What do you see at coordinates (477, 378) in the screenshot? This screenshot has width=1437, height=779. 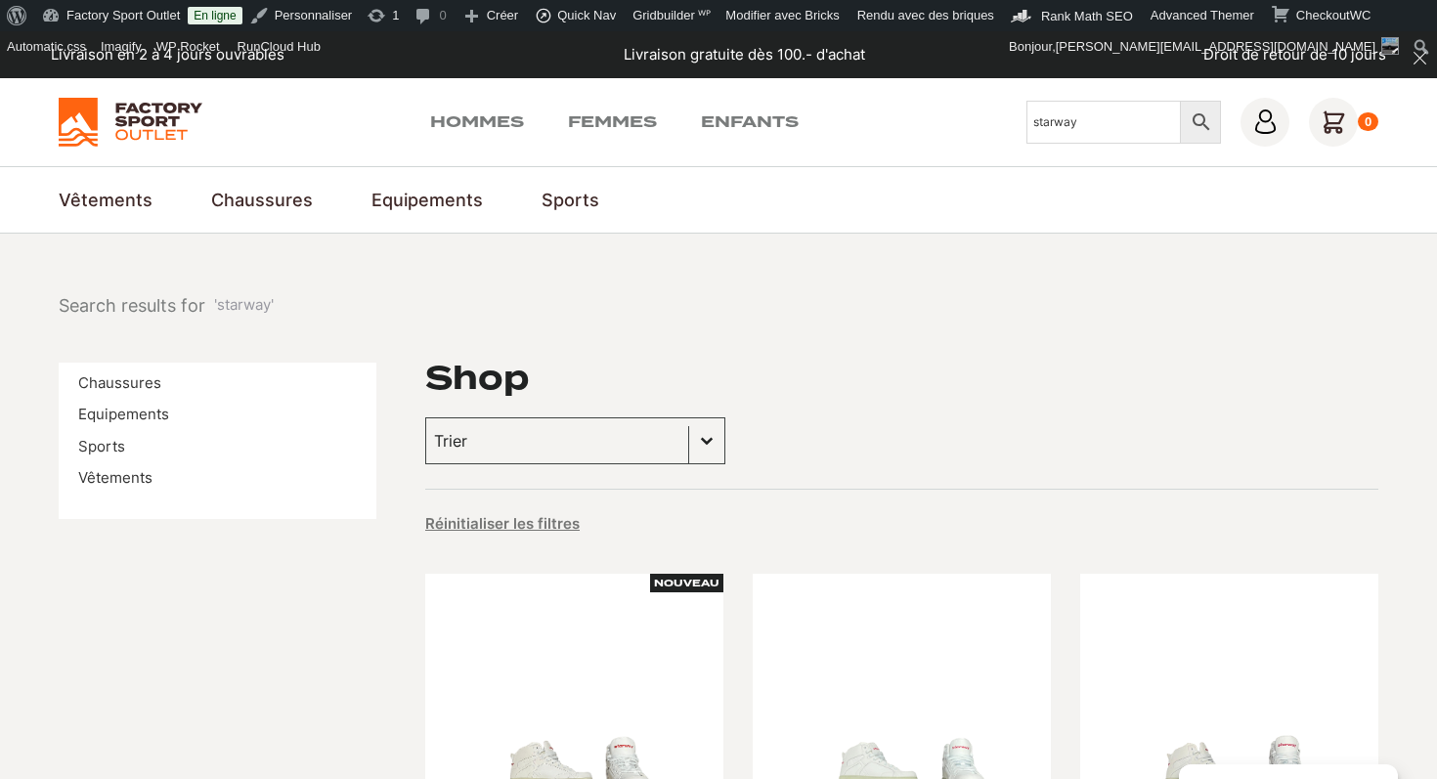 I see `h1: Shop` at bounding box center [477, 378].